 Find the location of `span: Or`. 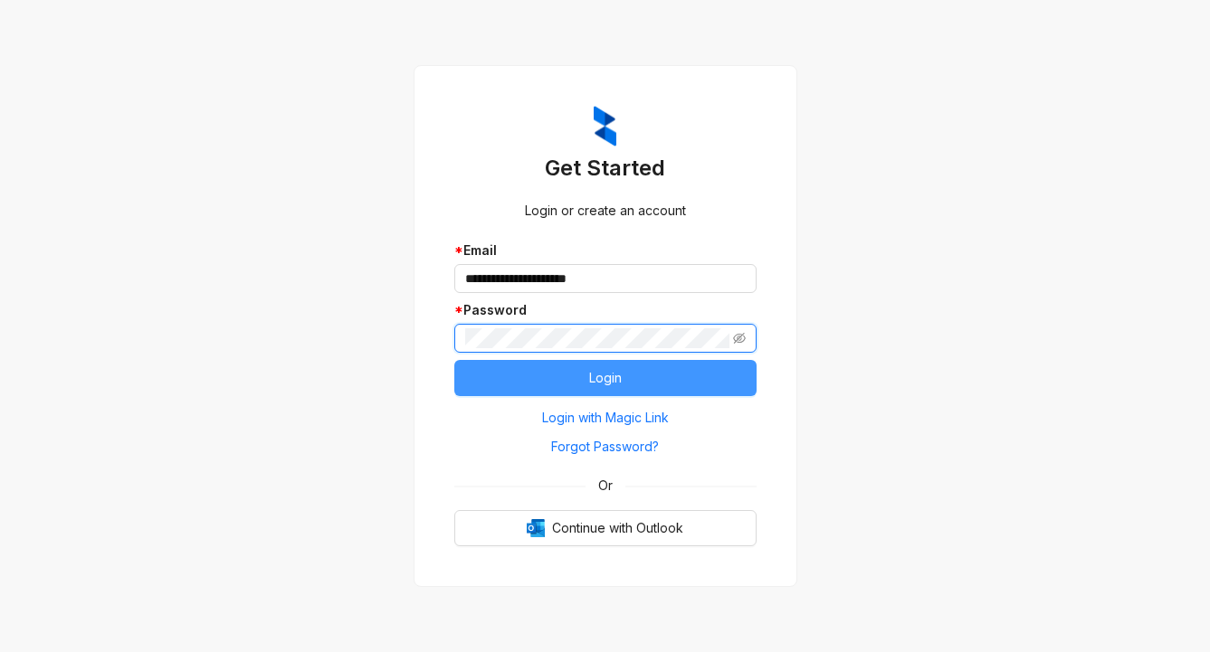

span: Or is located at coordinates (605, 486).